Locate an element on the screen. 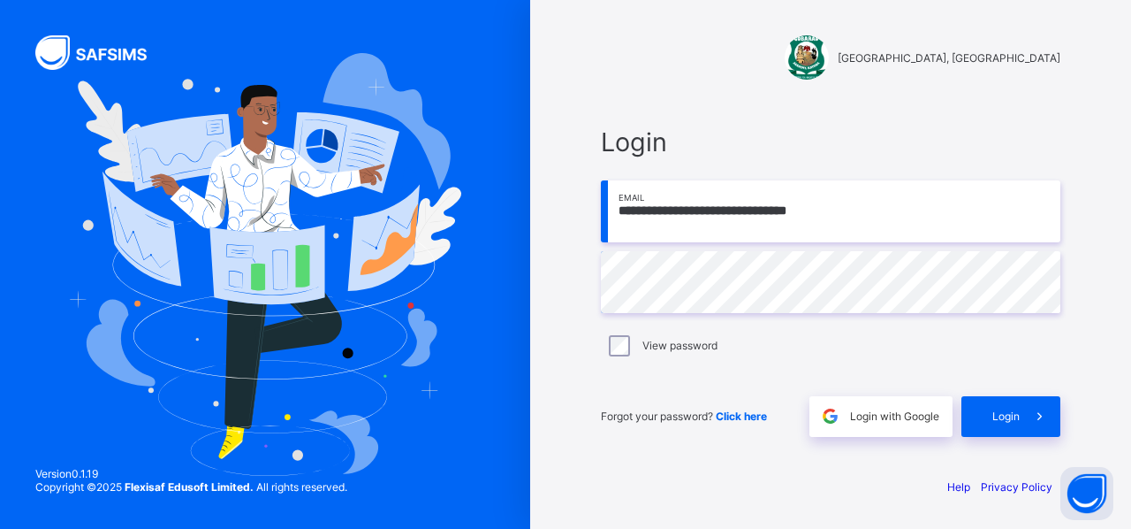 This screenshot has height=529, width=1131. a: Click here is located at coordinates (742, 415).